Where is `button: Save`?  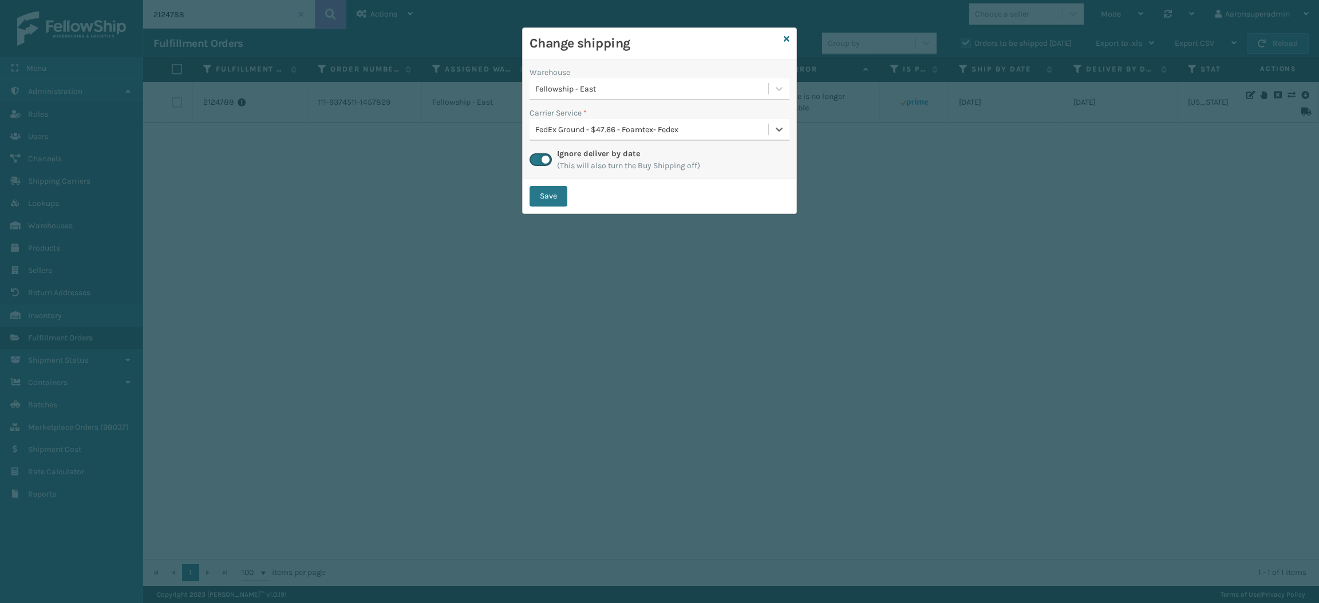 button: Save is located at coordinates (549, 196).